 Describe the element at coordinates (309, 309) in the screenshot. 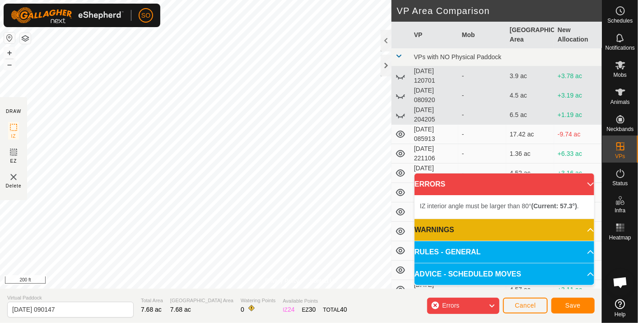

I see `div: EZ` at that location.